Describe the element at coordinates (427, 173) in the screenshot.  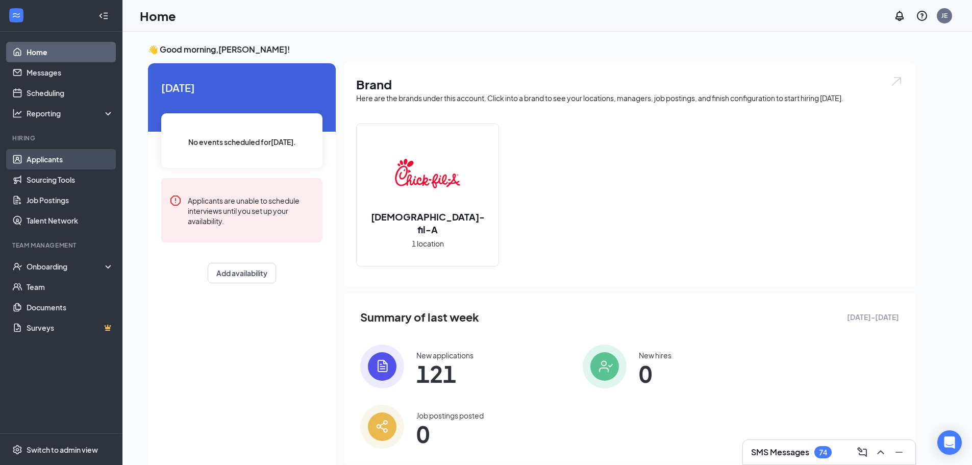
I see `img: Chick-fil-A` at that location.